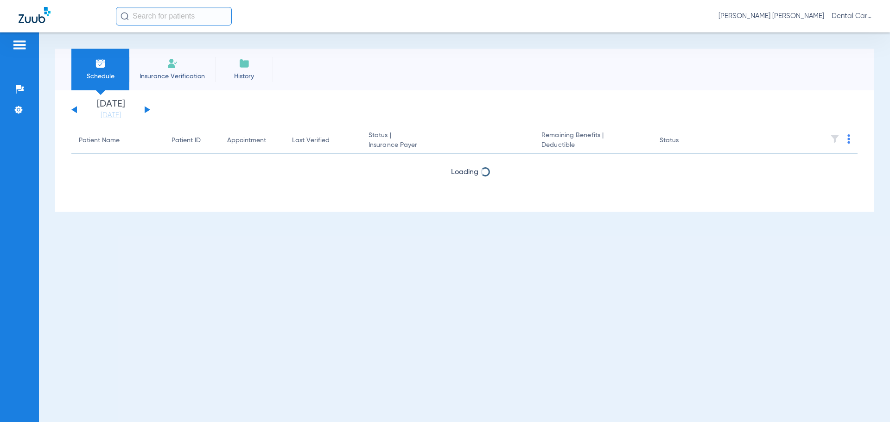  I want to click on img: Zuub Logo, so click(34, 15).